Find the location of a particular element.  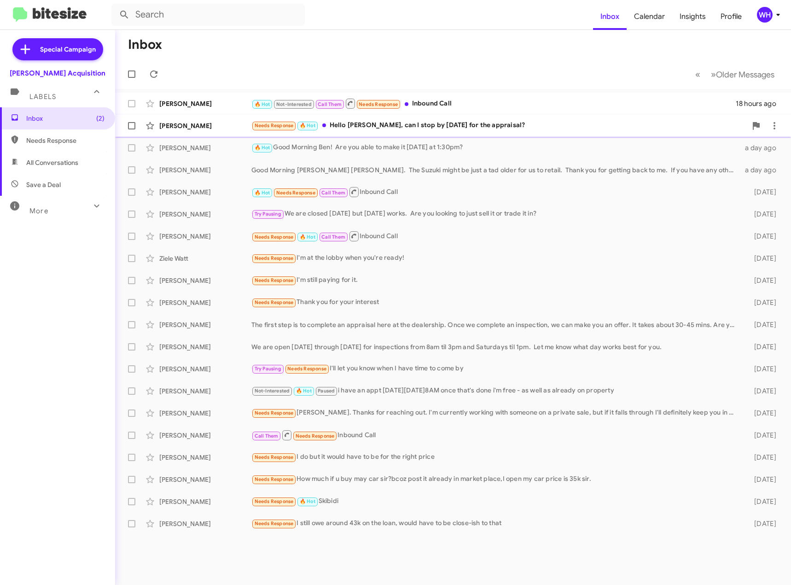

span: Older Messages is located at coordinates (745, 75).